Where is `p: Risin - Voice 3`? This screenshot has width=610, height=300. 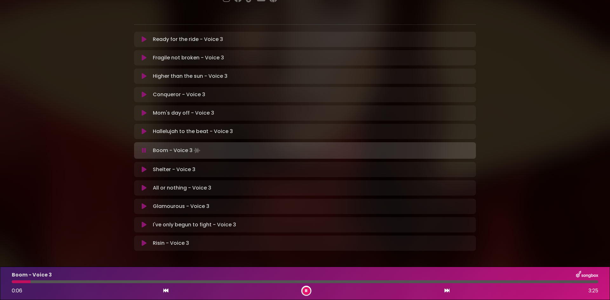
p: Risin - Voice 3 is located at coordinates (171, 243).